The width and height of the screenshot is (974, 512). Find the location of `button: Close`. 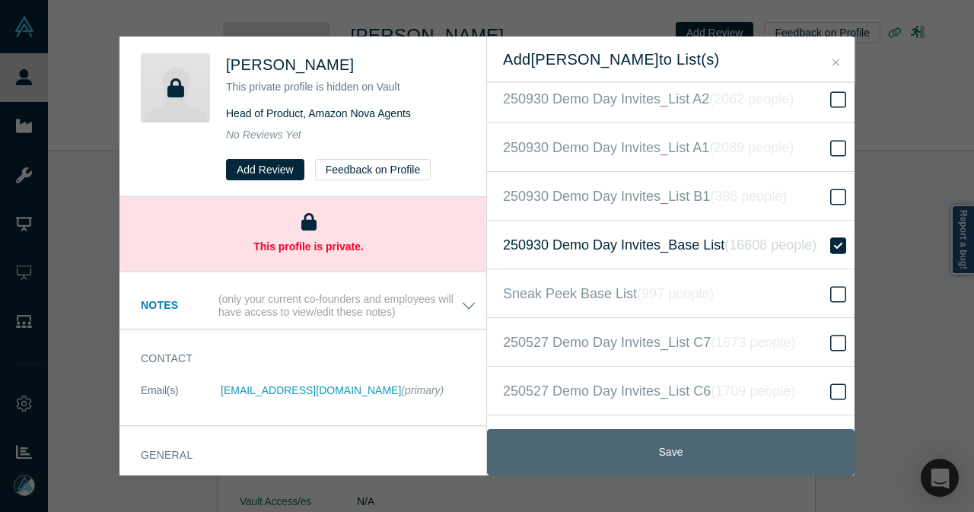

button: Close is located at coordinates (835, 62).